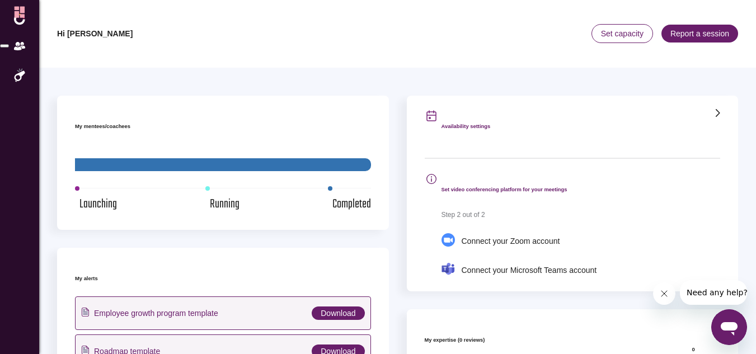  Describe the element at coordinates (699, 34) in the screenshot. I see `span: Report a session` at that location.